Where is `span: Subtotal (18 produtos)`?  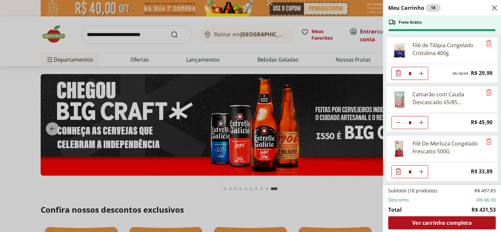
span: Subtotal (18 produtos) is located at coordinates (412, 191).